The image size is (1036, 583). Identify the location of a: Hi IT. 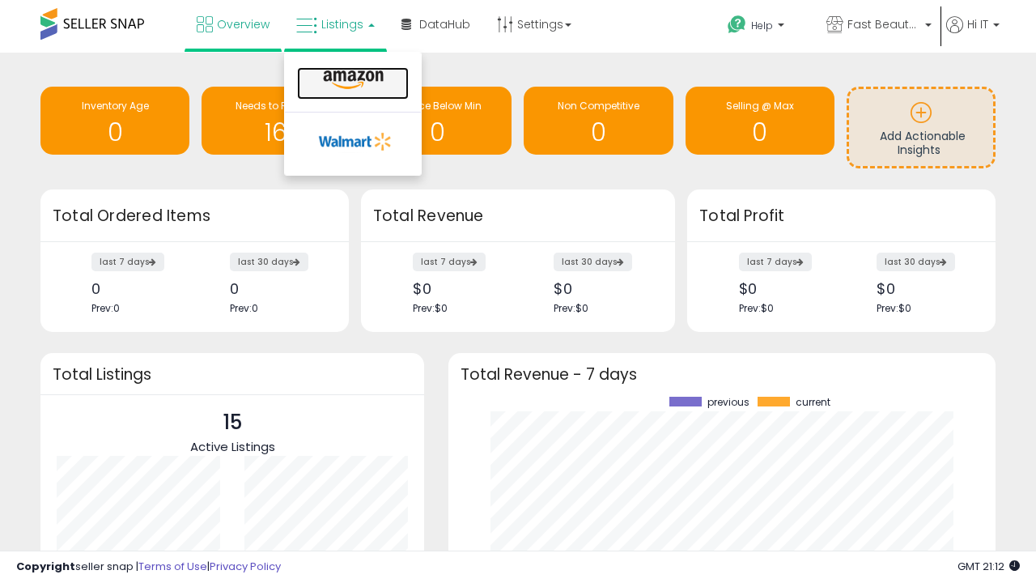
(973, 34).